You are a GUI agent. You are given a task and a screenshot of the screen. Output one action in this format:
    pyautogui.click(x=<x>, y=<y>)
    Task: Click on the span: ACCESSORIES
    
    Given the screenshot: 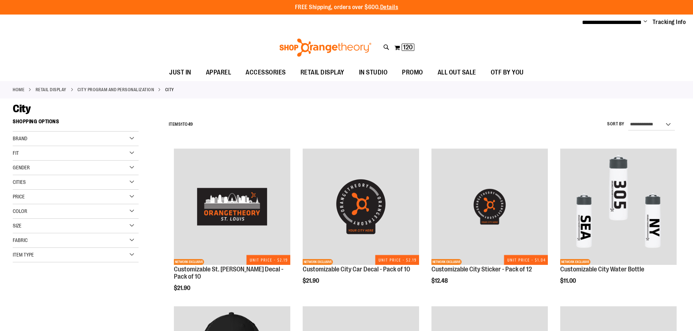 What is the action you would take?
    pyautogui.click(x=265, y=72)
    